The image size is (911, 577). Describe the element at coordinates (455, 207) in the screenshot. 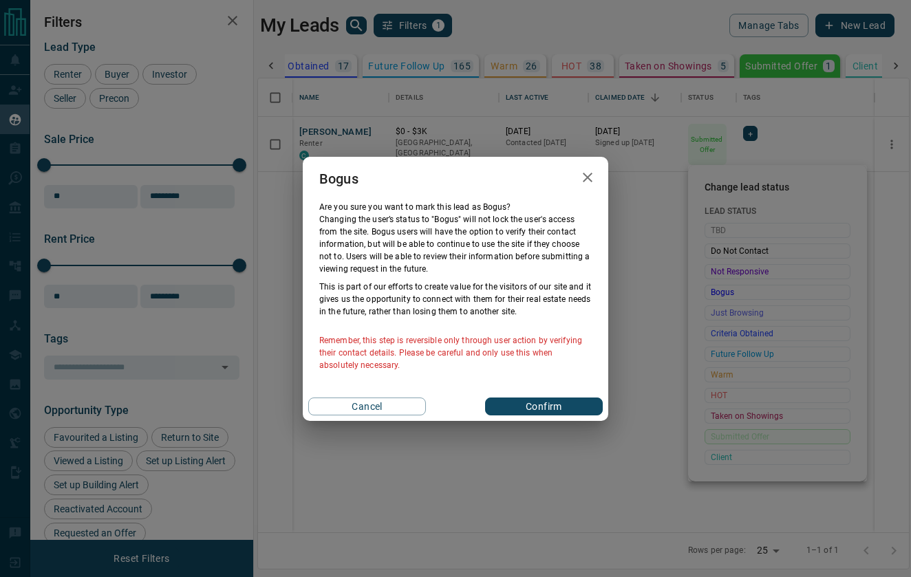

I see `p: Are you sure you want to mark this lead as Bogus ?` at that location.